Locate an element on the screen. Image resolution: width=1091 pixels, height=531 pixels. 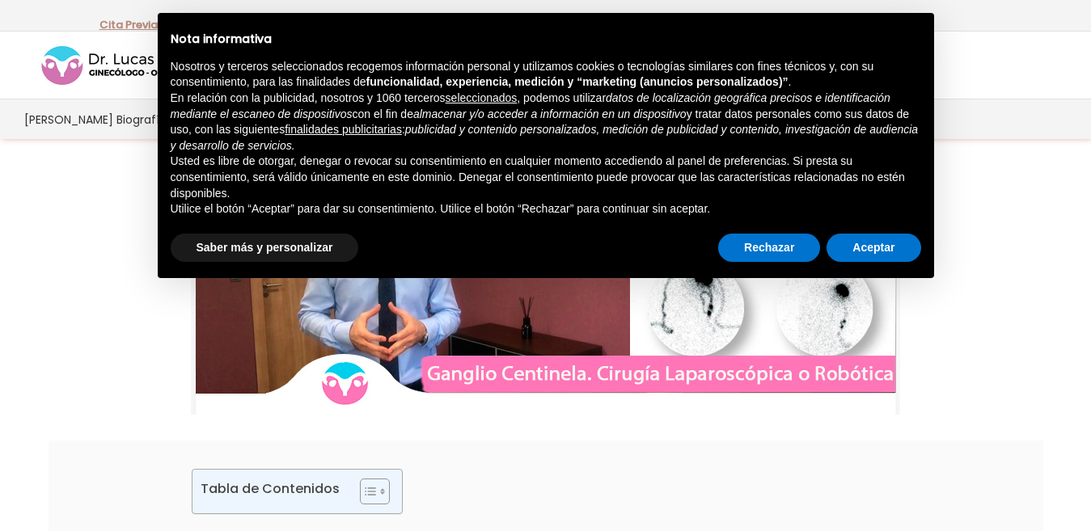
p: En relación con la publicidad, nosotros y 1060 terceros , podemos utilizar con el fin de y tratar... is located at coordinates (546, 122).